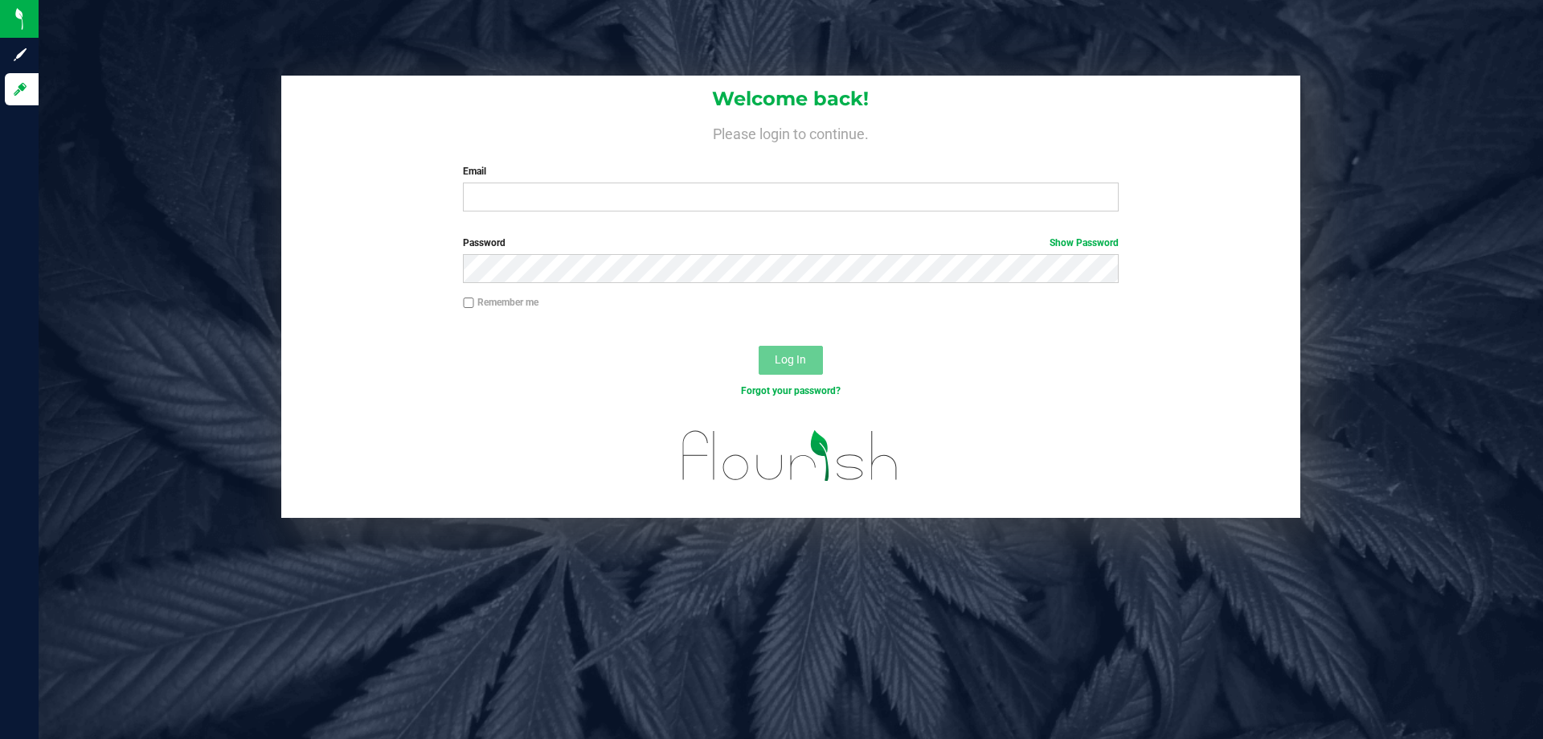  Describe the element at coordinates (469, 303) in the screenshot. I see `input: Remember me` at that location.